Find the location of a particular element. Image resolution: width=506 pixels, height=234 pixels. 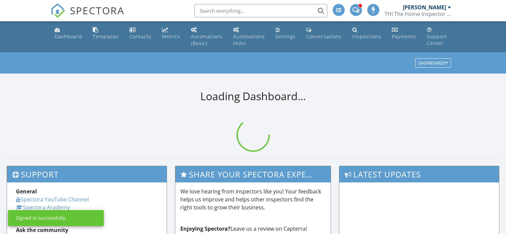

a: Settings is located at coordinates (286, 33).